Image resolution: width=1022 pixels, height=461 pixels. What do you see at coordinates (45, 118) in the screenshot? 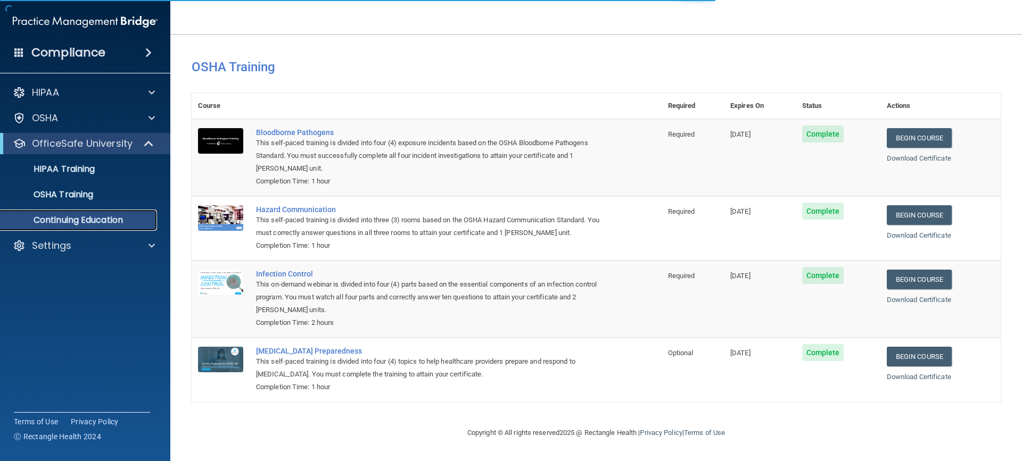
I see `p: OSHA` at bounding box center [45, 118].